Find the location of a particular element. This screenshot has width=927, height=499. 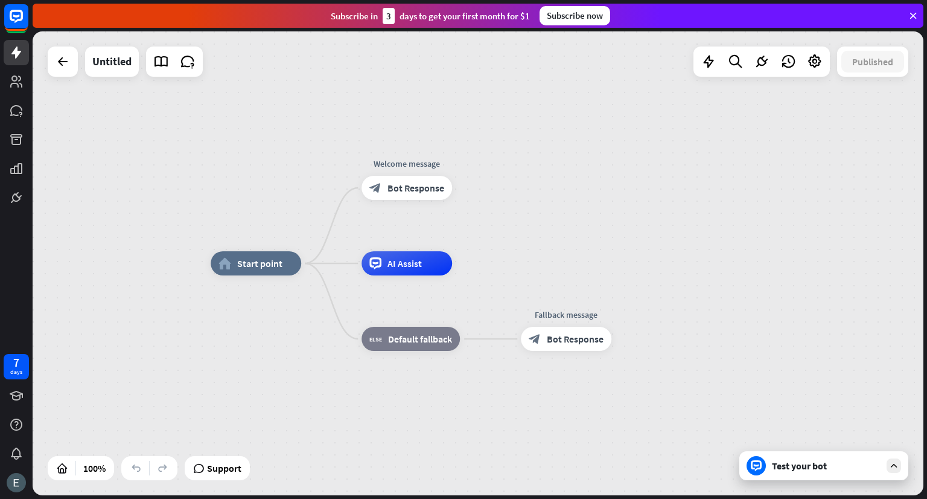

div: Fallback message is located at coordinates (566, 314).